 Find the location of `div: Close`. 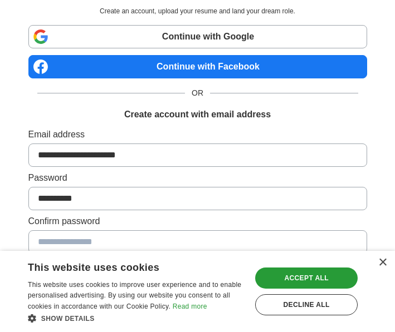

div: Close is located at coordinates (382, 263).